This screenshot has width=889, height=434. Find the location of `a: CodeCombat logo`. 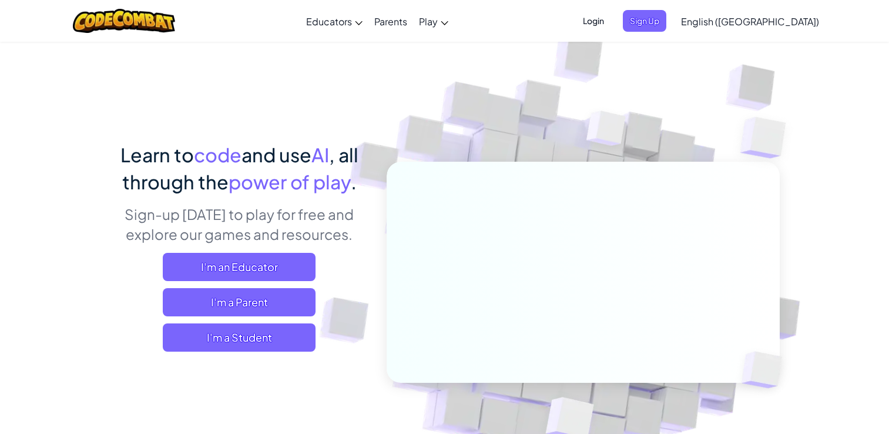

a: CodeCombat logo is located at coordinates (124, 21).